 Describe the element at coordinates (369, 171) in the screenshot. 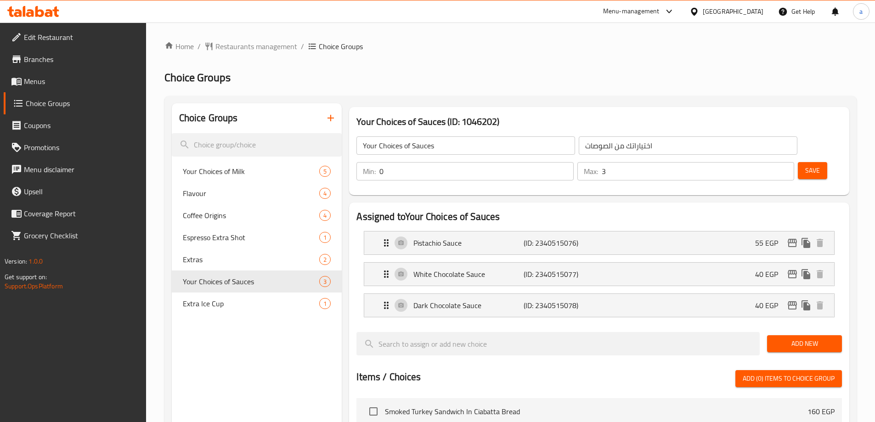

I see `p: Min:` at that location.